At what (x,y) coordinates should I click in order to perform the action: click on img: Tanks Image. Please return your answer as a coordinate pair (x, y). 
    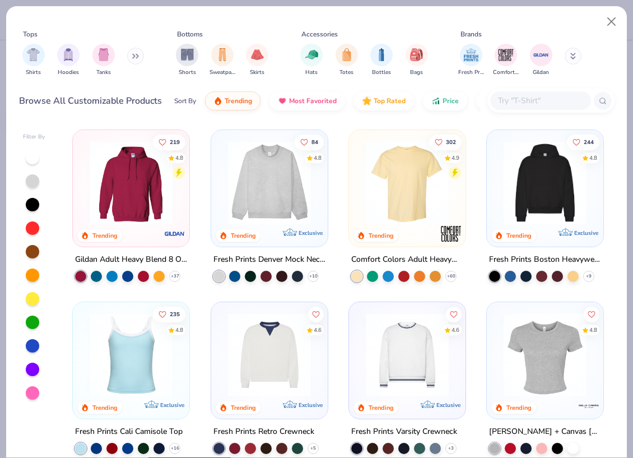
    Looking at the image, I should click on (104, 54).